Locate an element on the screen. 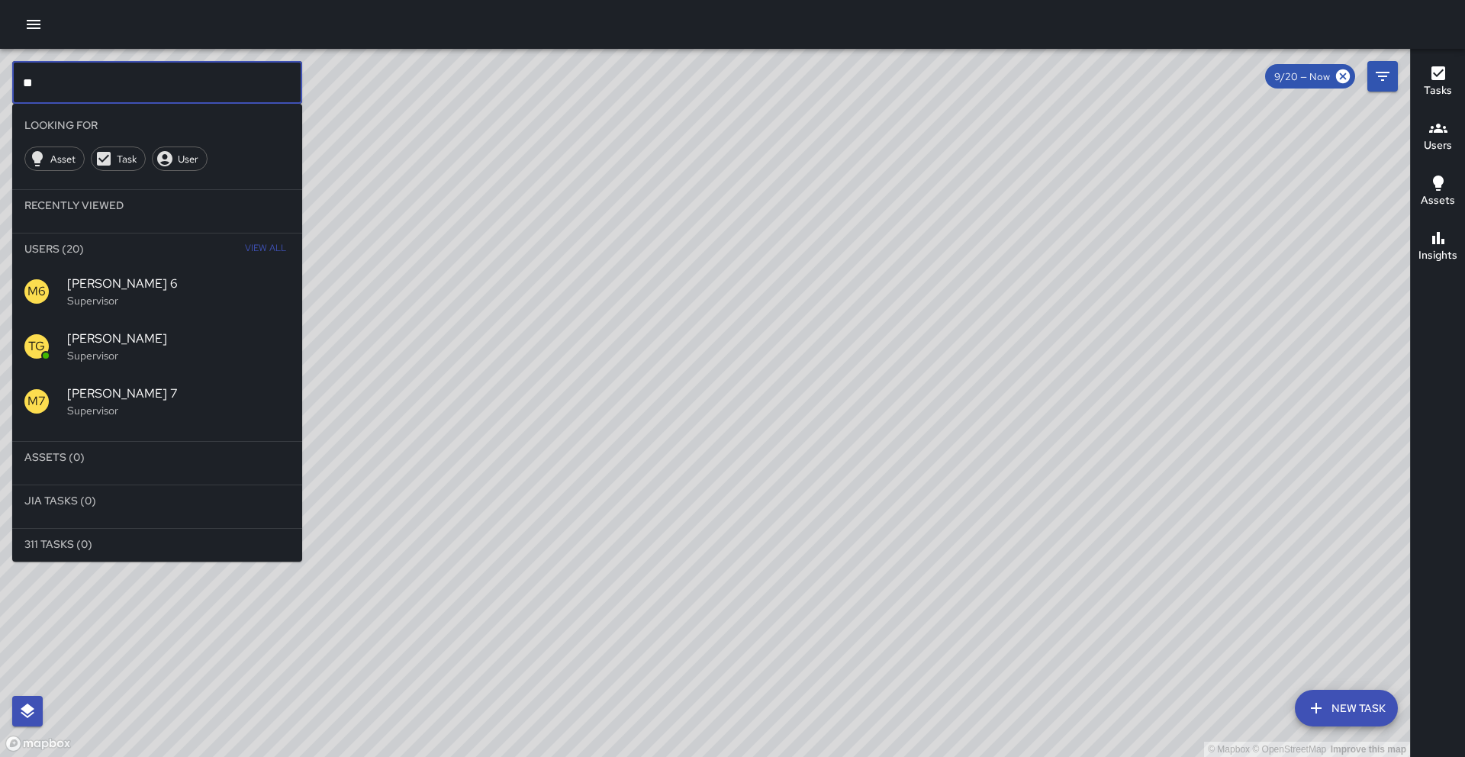  button: Filters is located at coordinates (1383, 76).